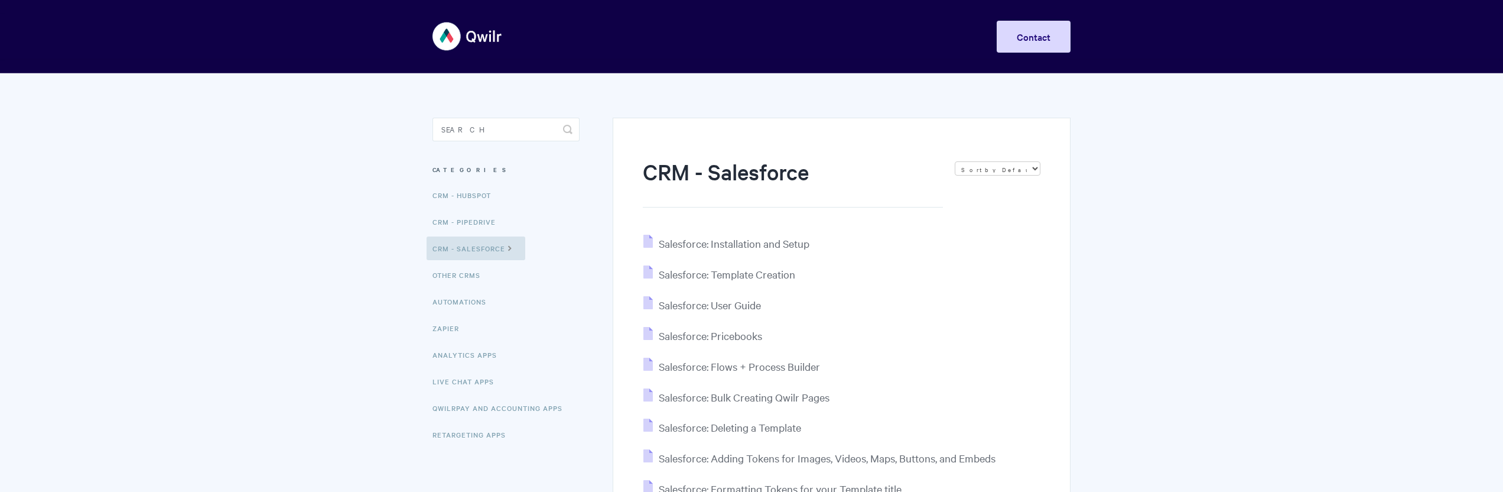  What do you see at coordinates (710, 304) in the screenshot?
I see `span: Salesforce: User Guide` at bounding box center [710, 304].